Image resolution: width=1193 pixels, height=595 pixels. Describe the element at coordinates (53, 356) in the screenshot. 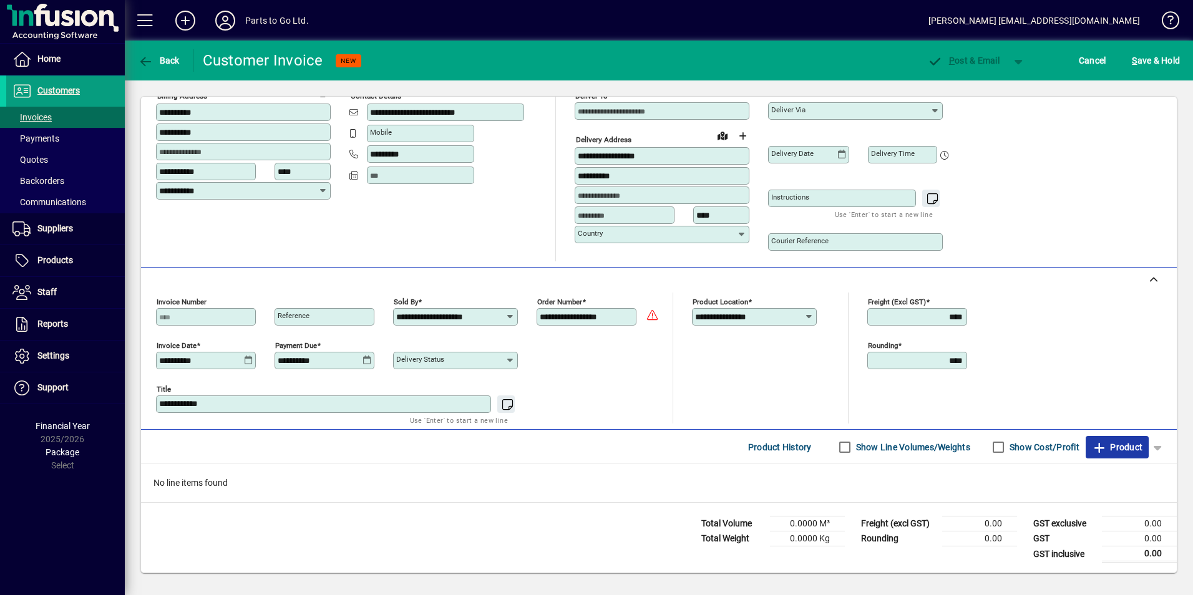

I see `span: Settings` at that location.